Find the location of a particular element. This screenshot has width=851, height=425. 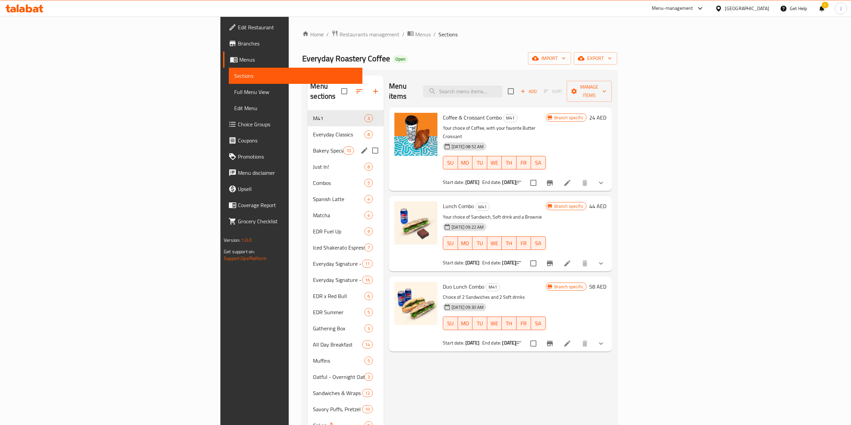

span: Coverage Report is located at coordinates (297, 205).